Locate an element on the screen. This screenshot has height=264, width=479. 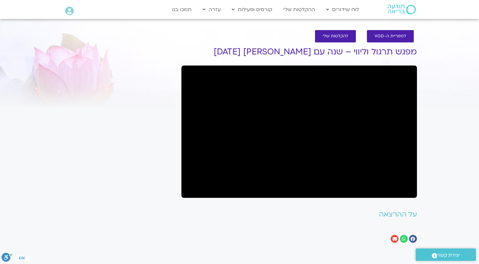
a: עזרה is located at coordinates (211, 9).